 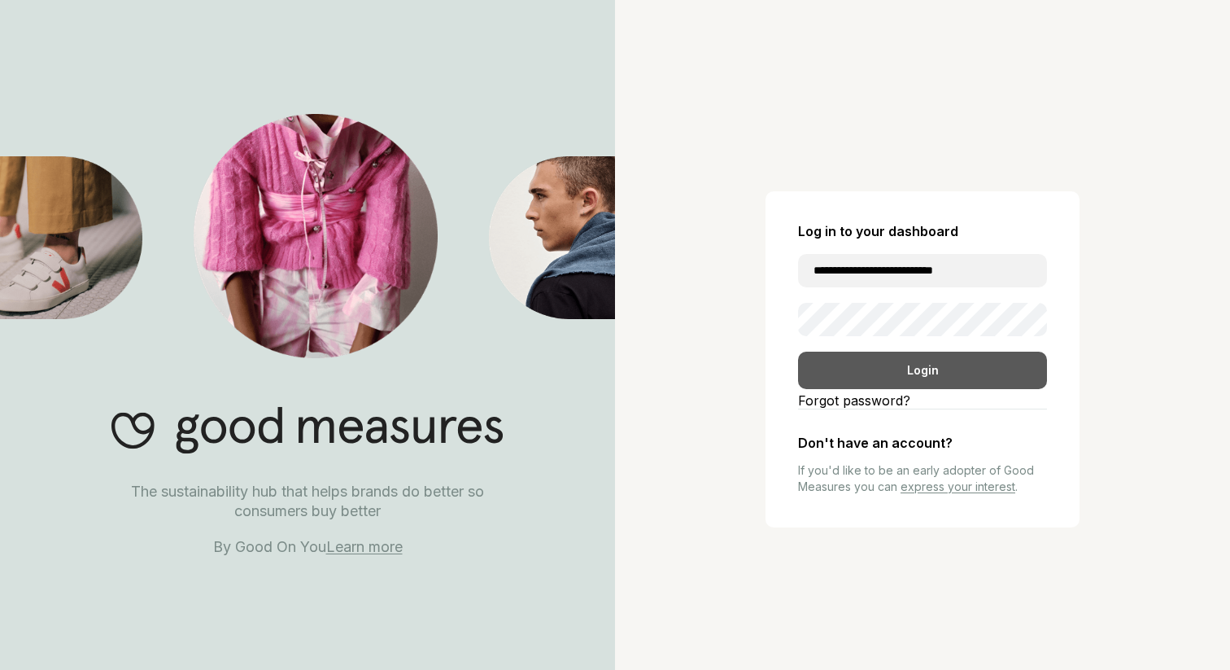 I want to click on p: The sustainability hub that helps brands do better so consumers buy better, so click(x=308, y=501).